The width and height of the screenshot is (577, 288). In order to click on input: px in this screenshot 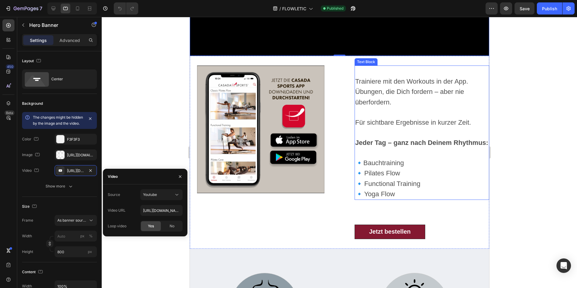, I will do `click(76, 252)`.